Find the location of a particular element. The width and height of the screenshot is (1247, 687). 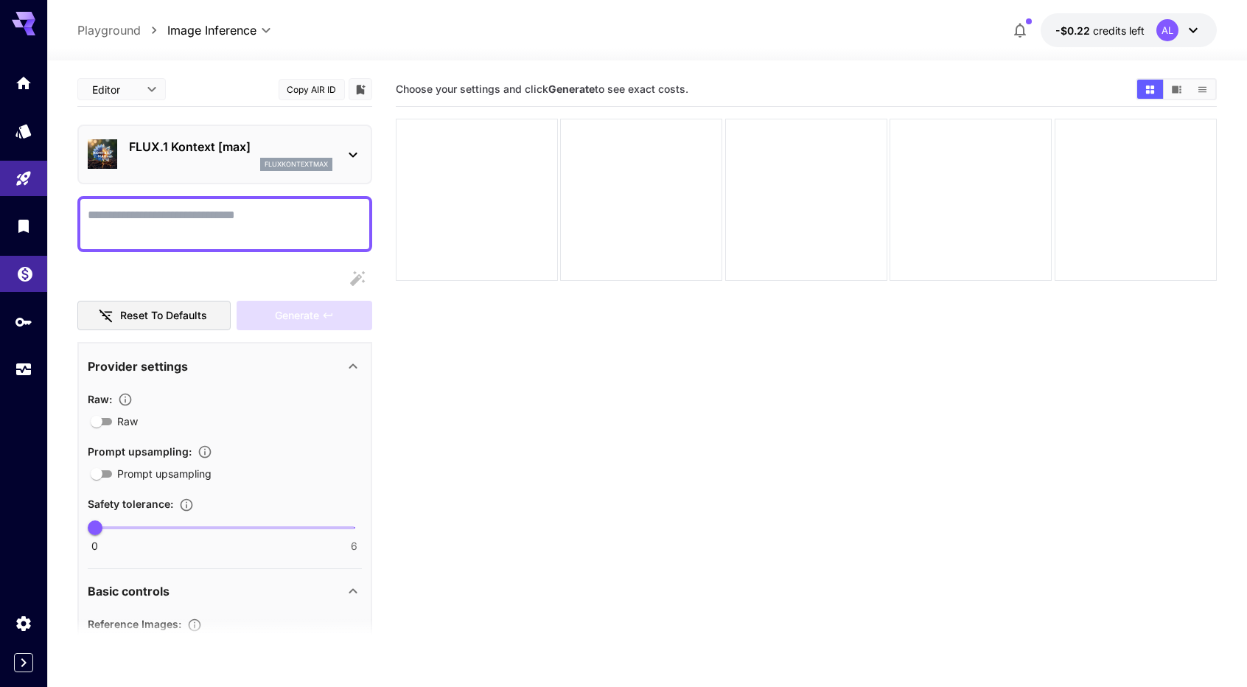

p: Provider settings is located at coordinates (138, 366).